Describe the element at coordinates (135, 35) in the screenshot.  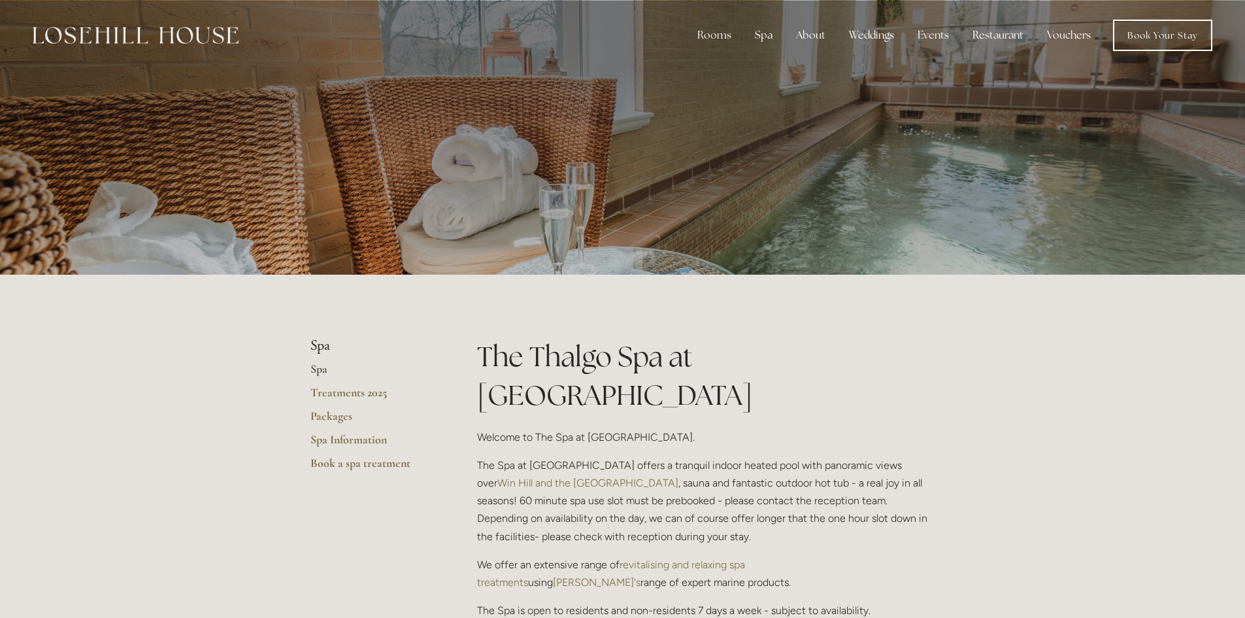
I see `img: Losehill House` at that location.